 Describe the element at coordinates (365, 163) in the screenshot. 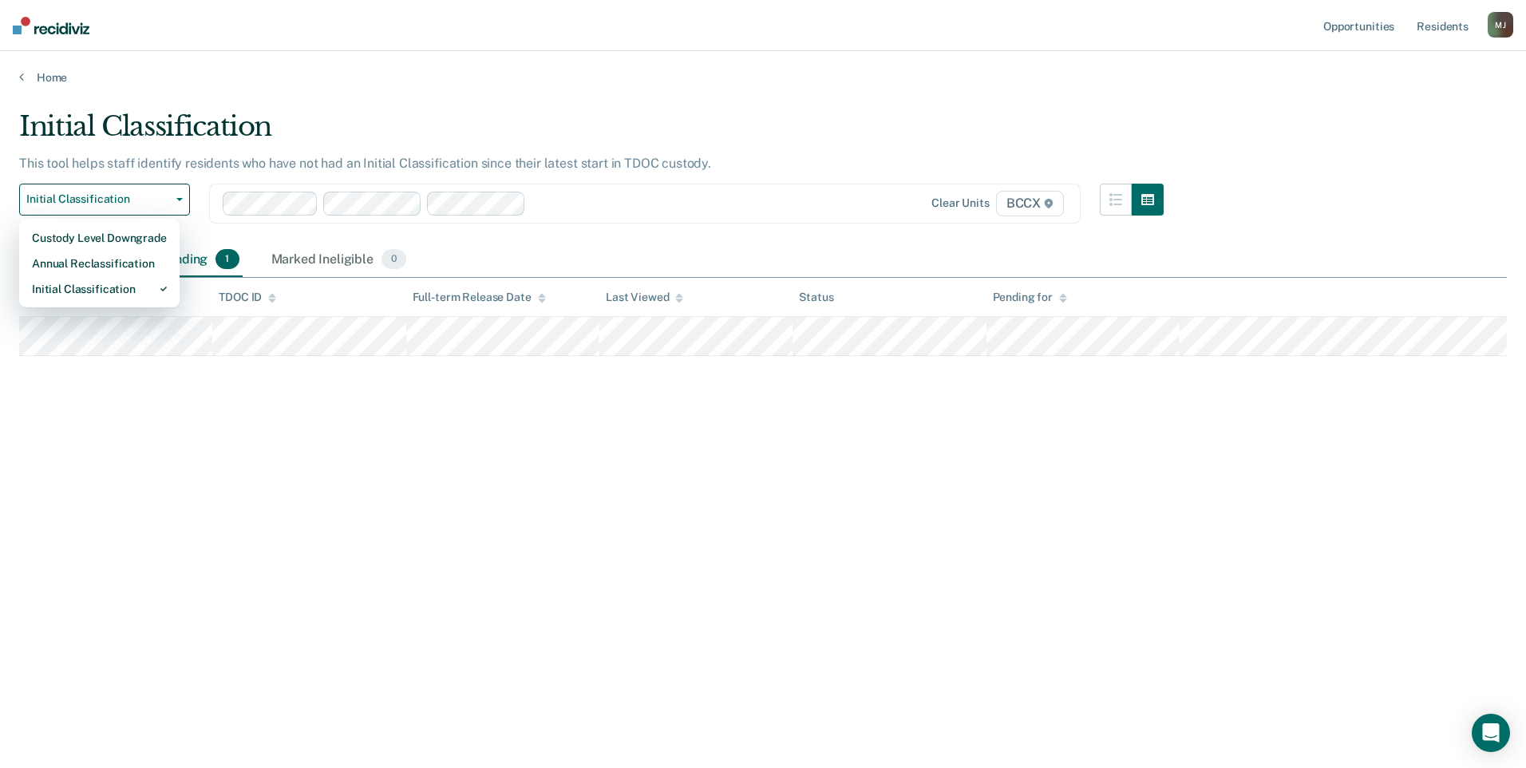

I see `p: This tool helps staff identify residents who have not had an Initial Classification since their l...` at that location.